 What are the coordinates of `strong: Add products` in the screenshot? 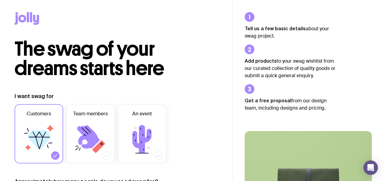 It's located at (261, 61).